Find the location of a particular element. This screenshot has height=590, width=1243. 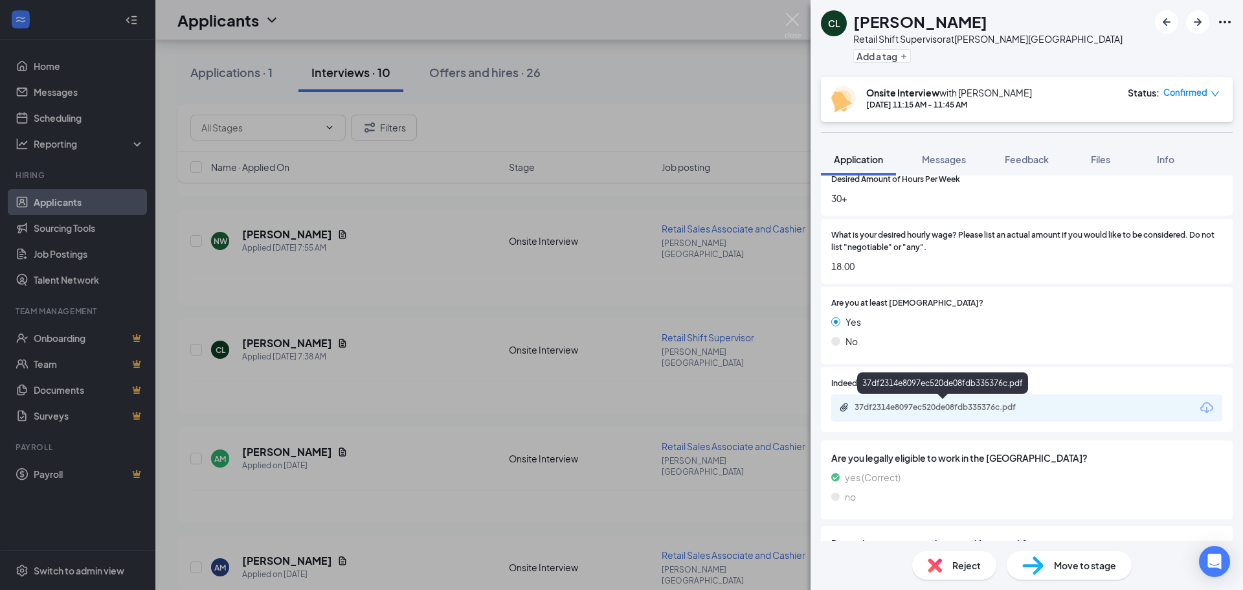

span: Messages is located at coordinates (944, 159).